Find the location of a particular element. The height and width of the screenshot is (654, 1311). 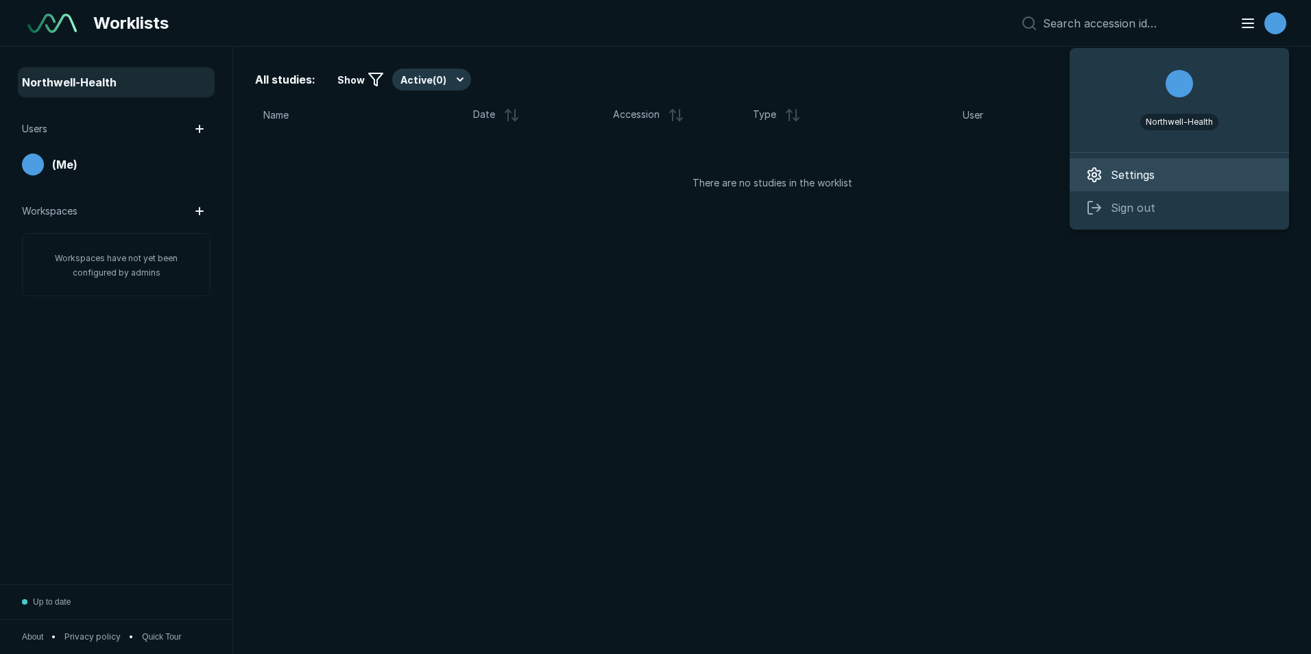

span: Quick Tour is located at coordinates (161, 637).